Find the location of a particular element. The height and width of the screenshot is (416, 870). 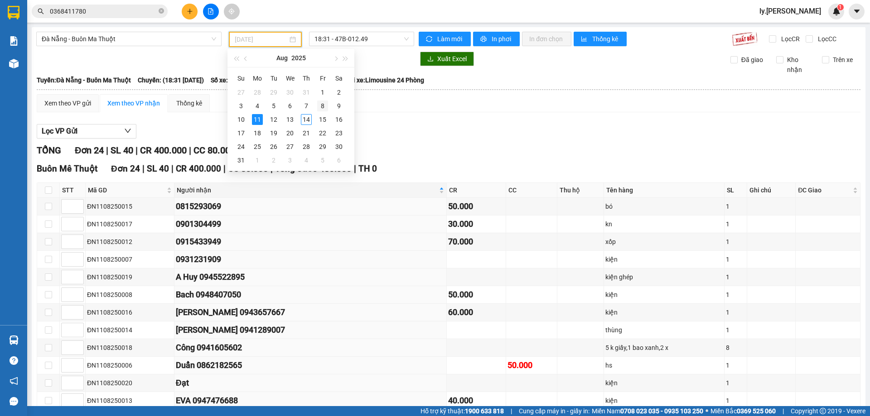

div: 40.000 is located at coordinates (476, 401).